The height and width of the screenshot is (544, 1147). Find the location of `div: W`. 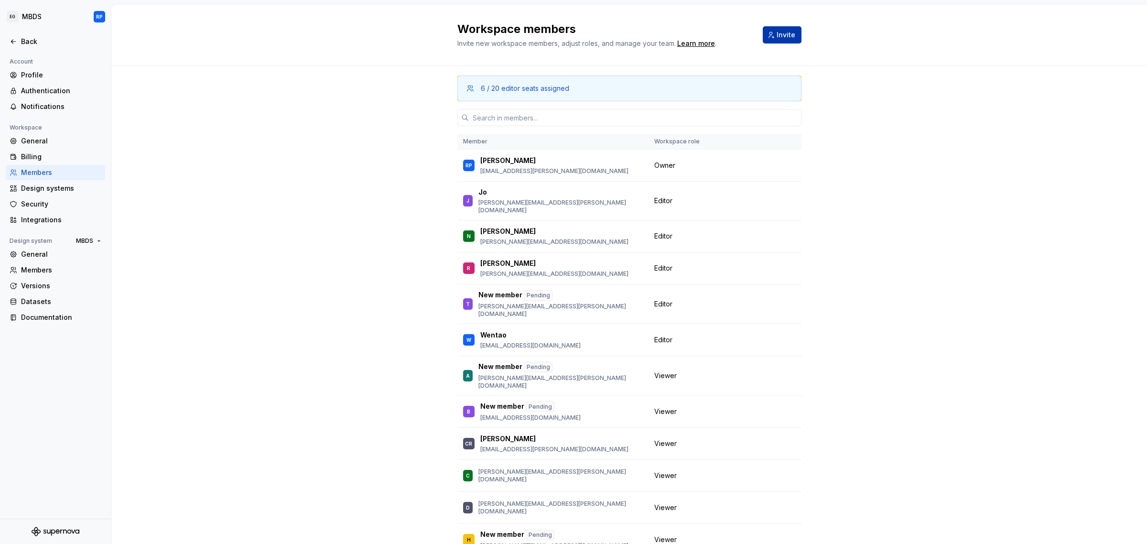

div: W is located at coordinates (469, 340).